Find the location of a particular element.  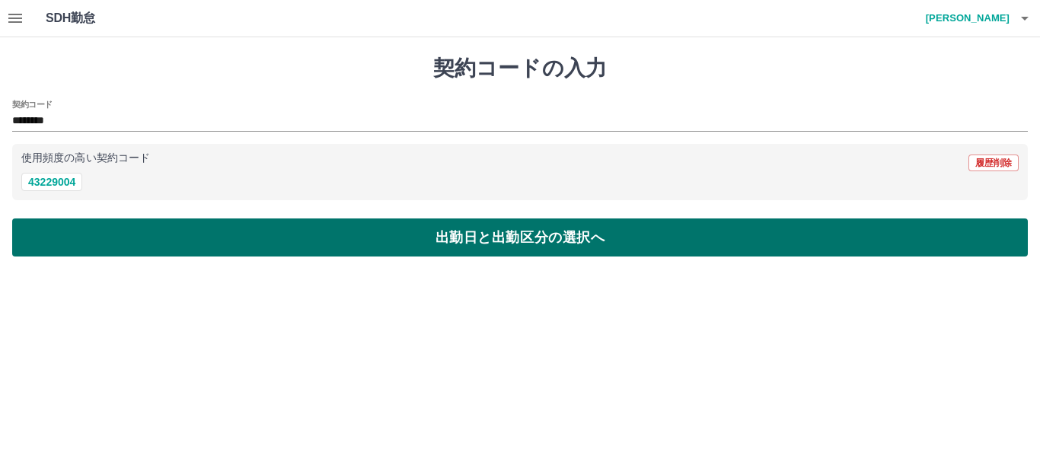

h2: 契約コード is located at coordinates (32, 104).